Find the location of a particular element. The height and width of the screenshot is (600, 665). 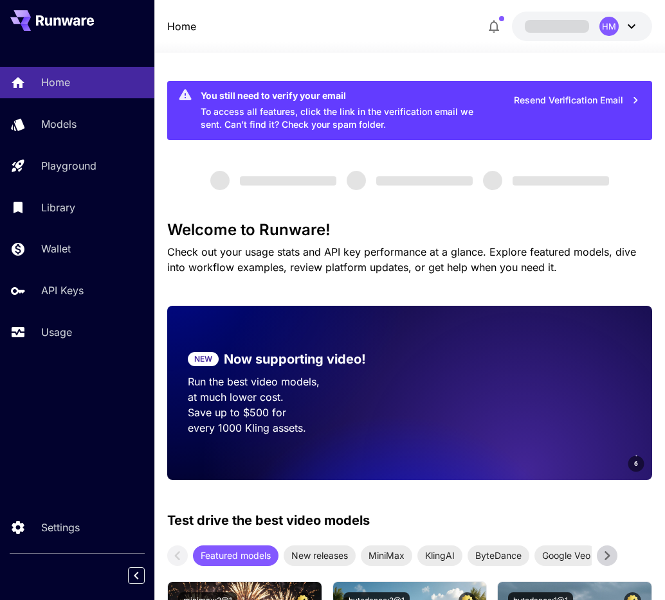

span: Check out your usage stats and API key performance at a glance. Explore featured models, dive int... is located at coordinates (401, 260).